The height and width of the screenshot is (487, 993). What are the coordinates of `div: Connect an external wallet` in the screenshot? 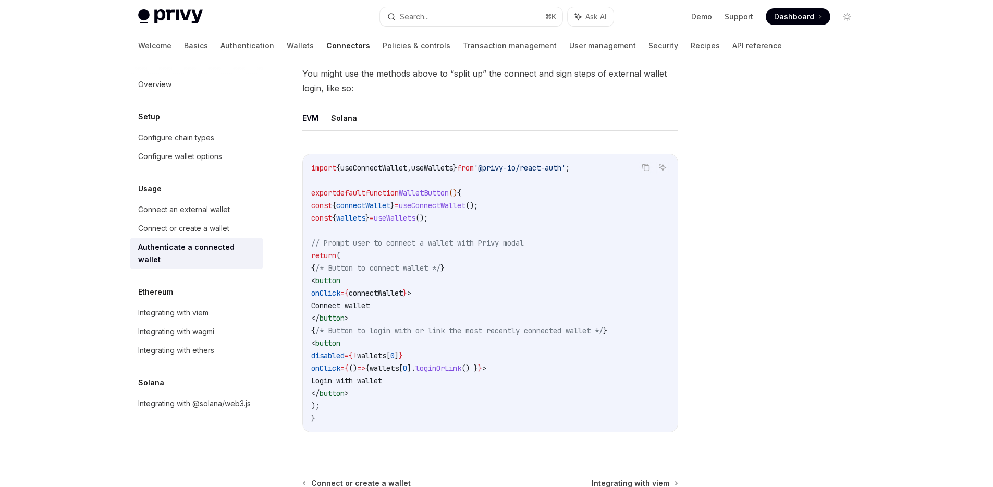 It's located at (184, 210).